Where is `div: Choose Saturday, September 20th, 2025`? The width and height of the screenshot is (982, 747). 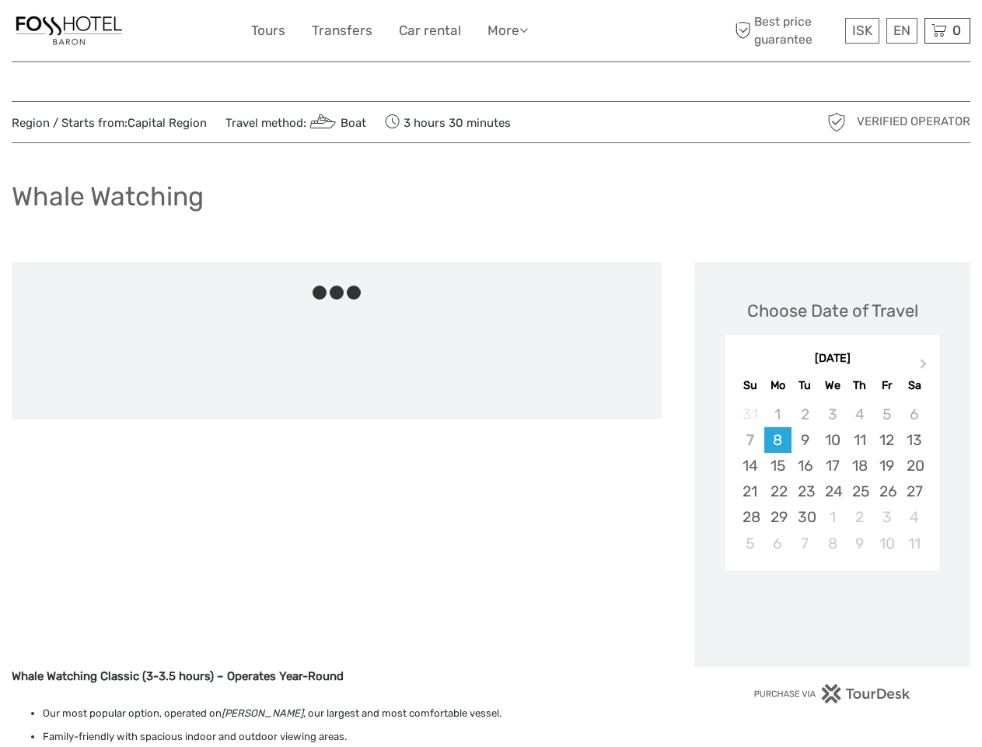 div: Choose Saturday, September 20th, 2025 is located at coordinates (914, 465).